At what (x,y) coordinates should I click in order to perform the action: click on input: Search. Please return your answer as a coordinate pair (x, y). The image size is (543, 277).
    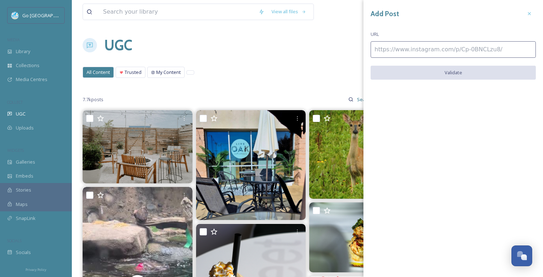
    Looking at the image, I should click on (365, 100).